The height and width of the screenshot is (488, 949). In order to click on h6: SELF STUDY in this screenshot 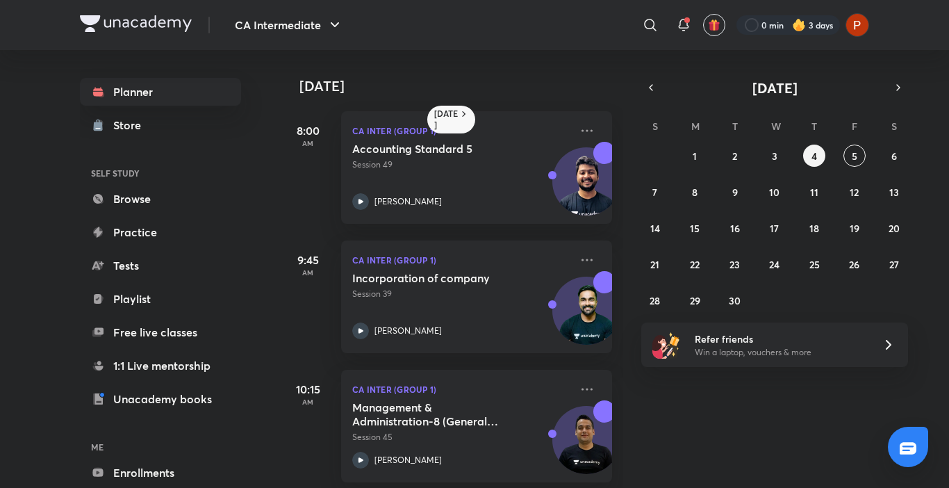, I will do `click(160, 173)`.